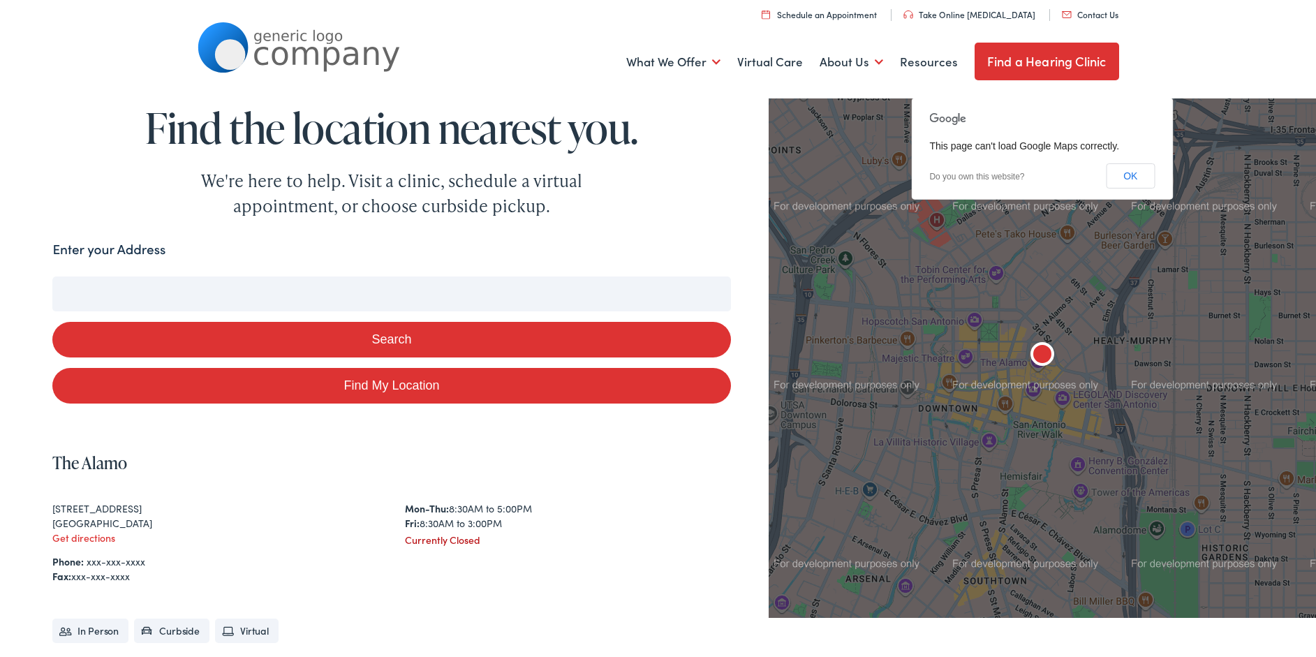  I want to click on div: We're here to help. Visit a clinic, schedule a virtual appointment, or choose curbside pickup., so click(392, 193).